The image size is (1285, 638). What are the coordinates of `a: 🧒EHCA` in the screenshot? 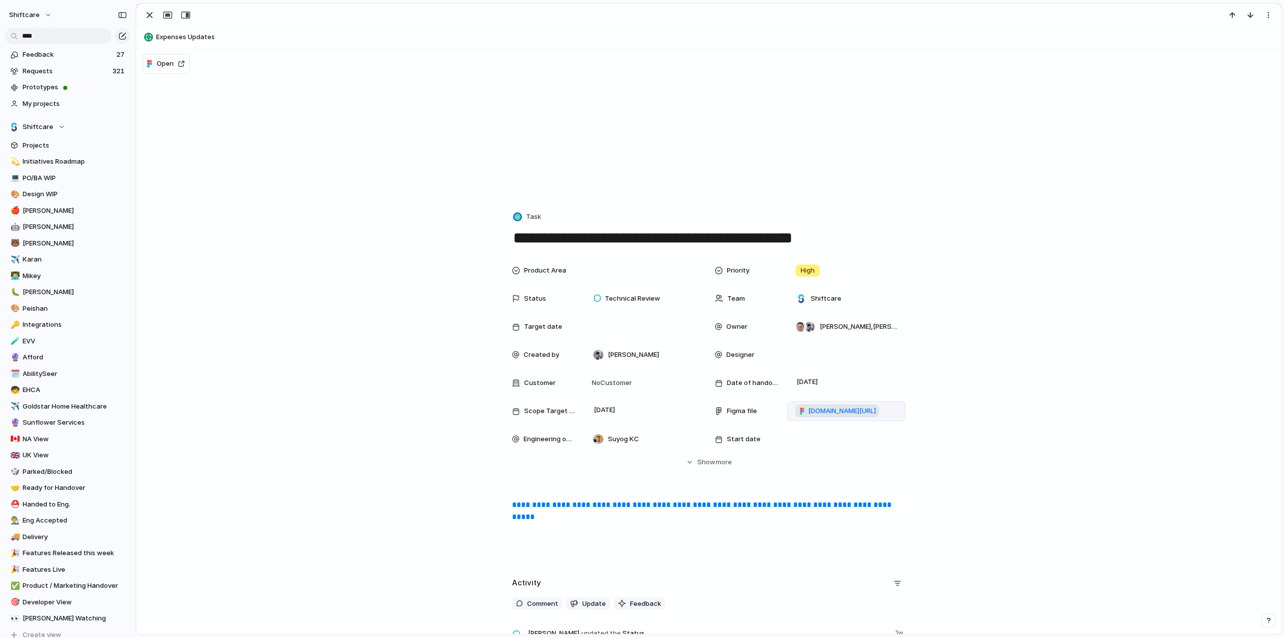 It's located at (68, 390).